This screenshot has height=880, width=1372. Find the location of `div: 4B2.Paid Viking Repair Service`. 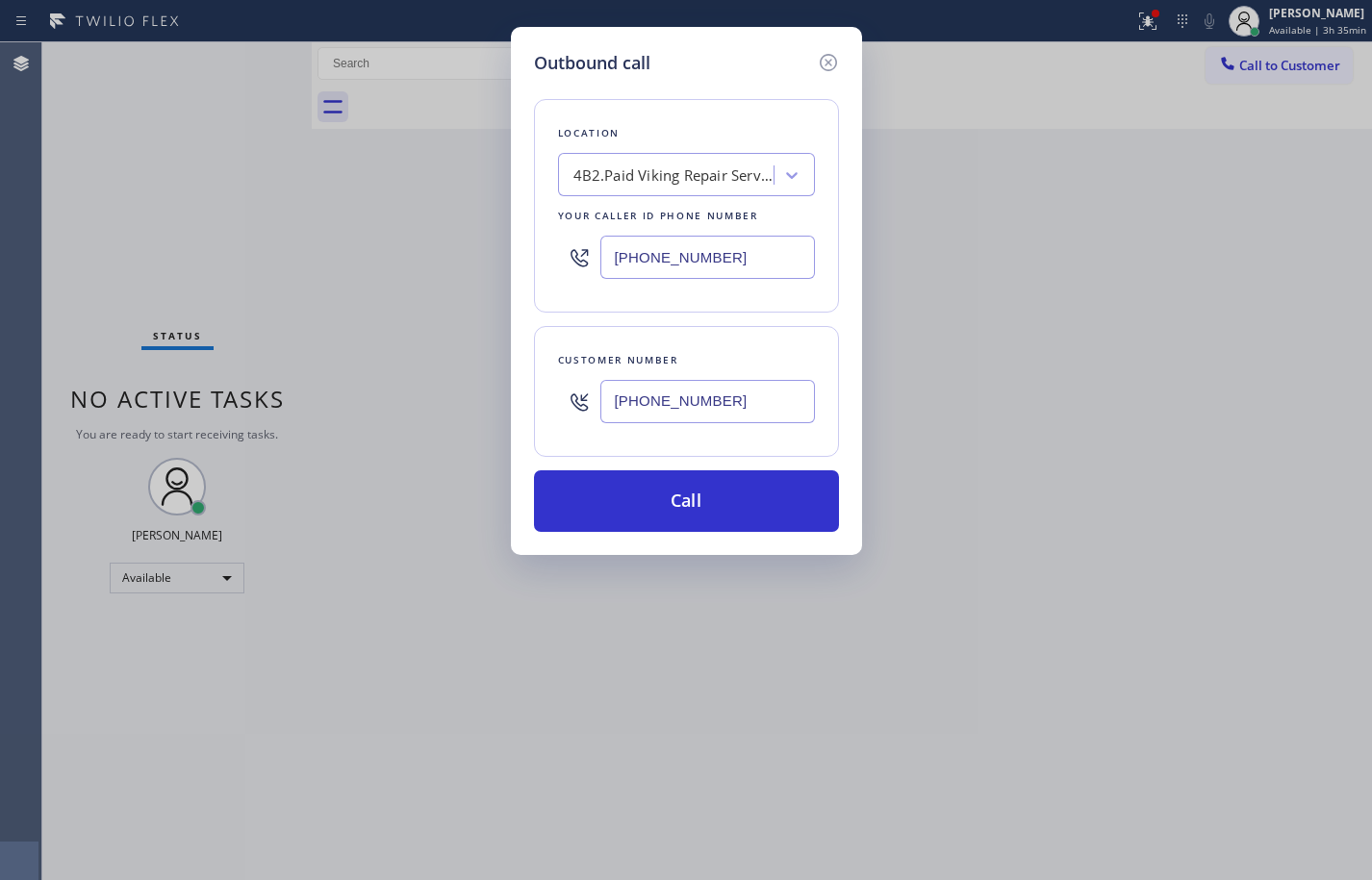

div: 4B2.Paid Viking Repair Service is located at coordinates (674, 175).